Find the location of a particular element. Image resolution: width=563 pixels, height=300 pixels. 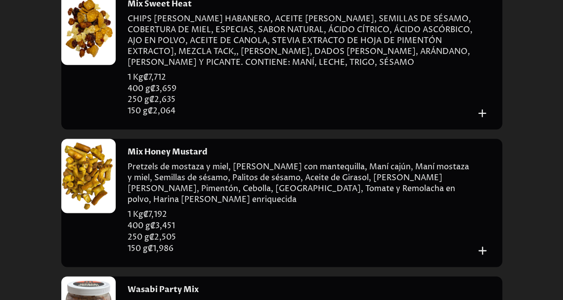

h4: Wasabi Party Mix is located at coordinates (163, 289).